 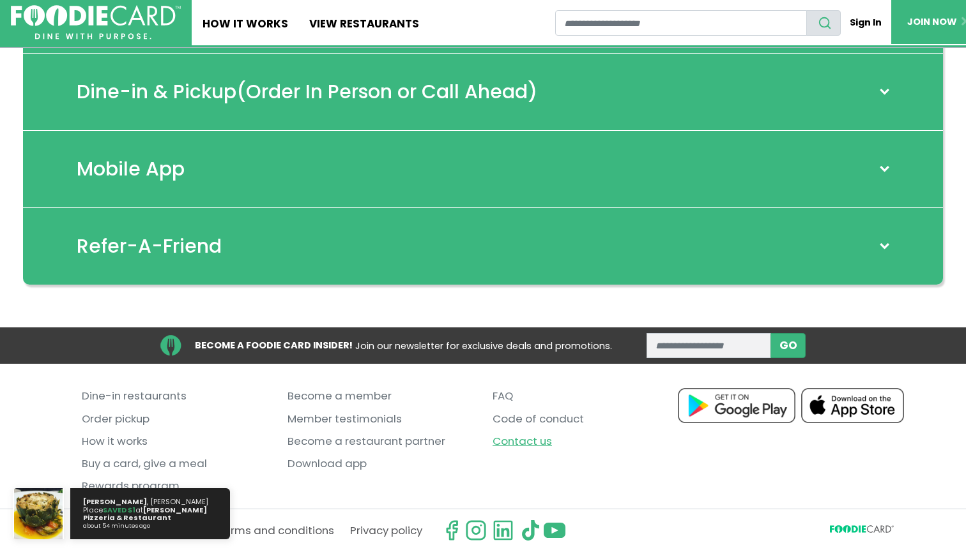 I want to click on a: Privacy policy, so click(x=386, y=531).